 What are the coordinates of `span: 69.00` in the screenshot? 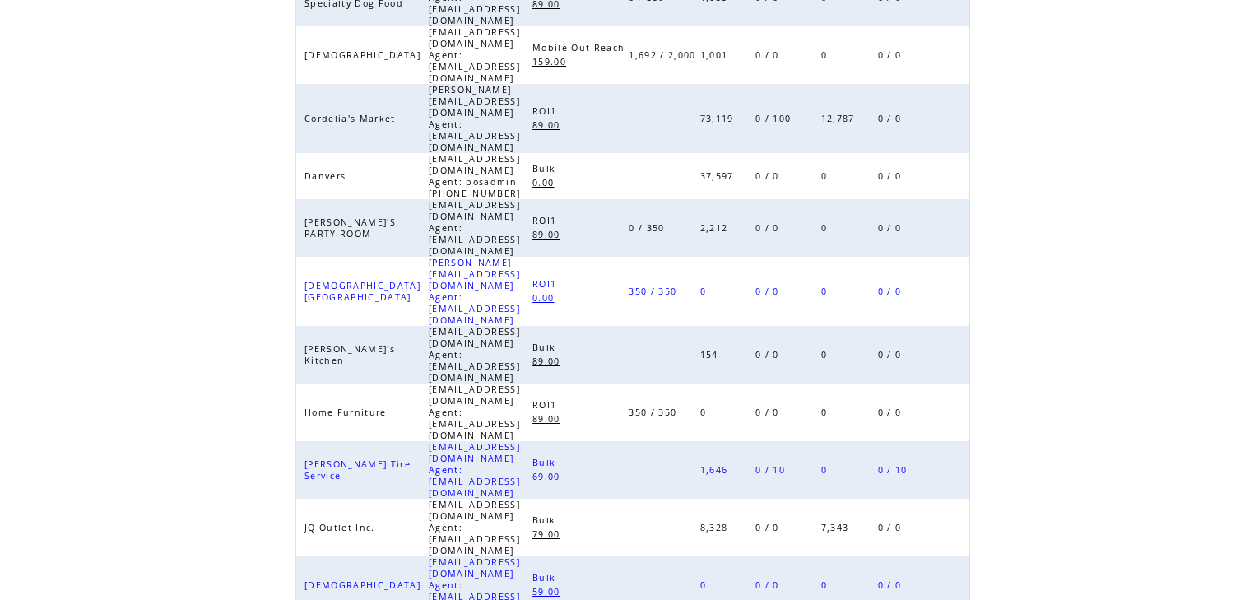 It's located at (548, 477).